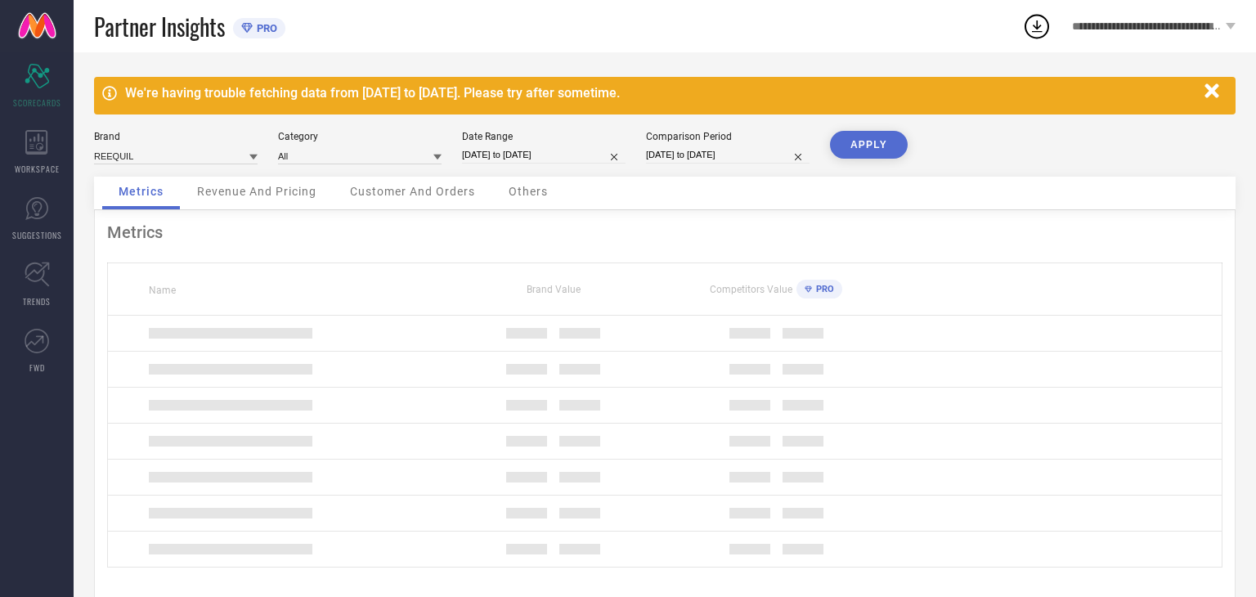 Image resolution: width=1256 pixels, height=597 pixels. Describe the element at coordinates (360, 137) in the screenshot. I see `div: Category` at that location.